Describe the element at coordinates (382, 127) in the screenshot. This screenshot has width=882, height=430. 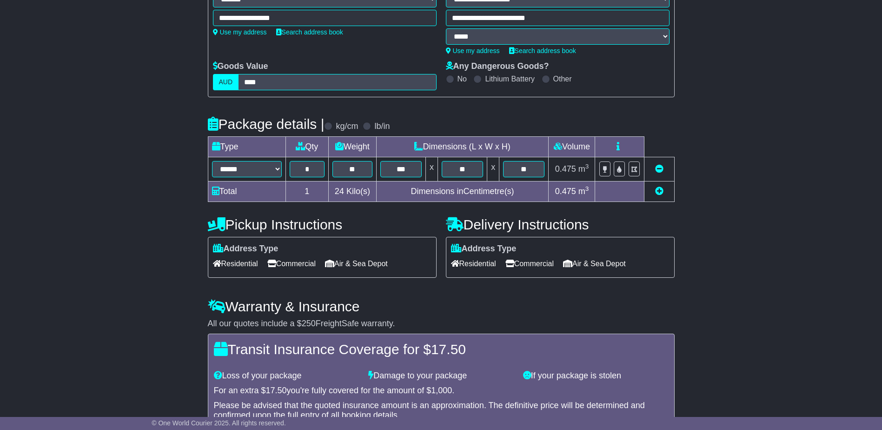
I see `label: lb/in` at that location.